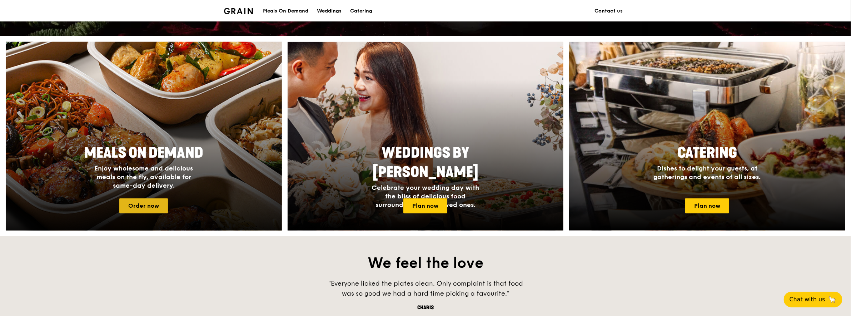 The height and width of the screenshot is (316, 851). What do you see at coordinates (425, 136) in the screenshot?
I see `img: weddings-card.4f3003b8.jpg` at bounding box center [425, 136].